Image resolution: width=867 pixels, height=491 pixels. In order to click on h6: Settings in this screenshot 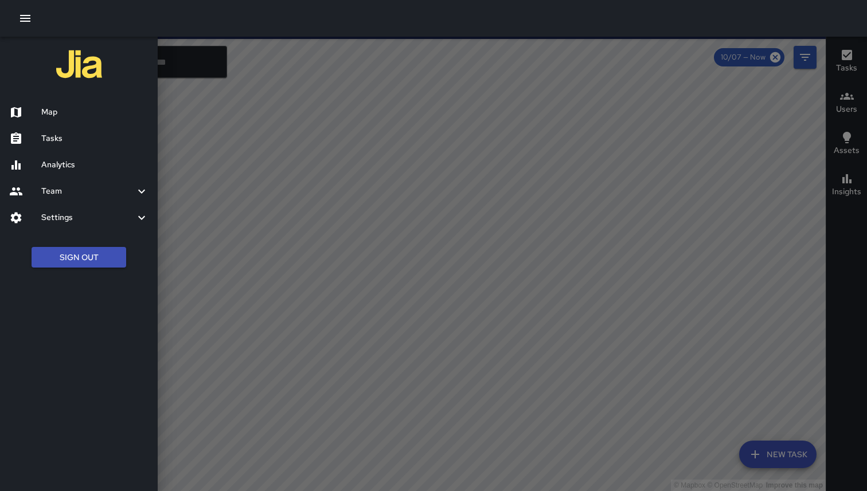, I will do `click(88, 218)`.